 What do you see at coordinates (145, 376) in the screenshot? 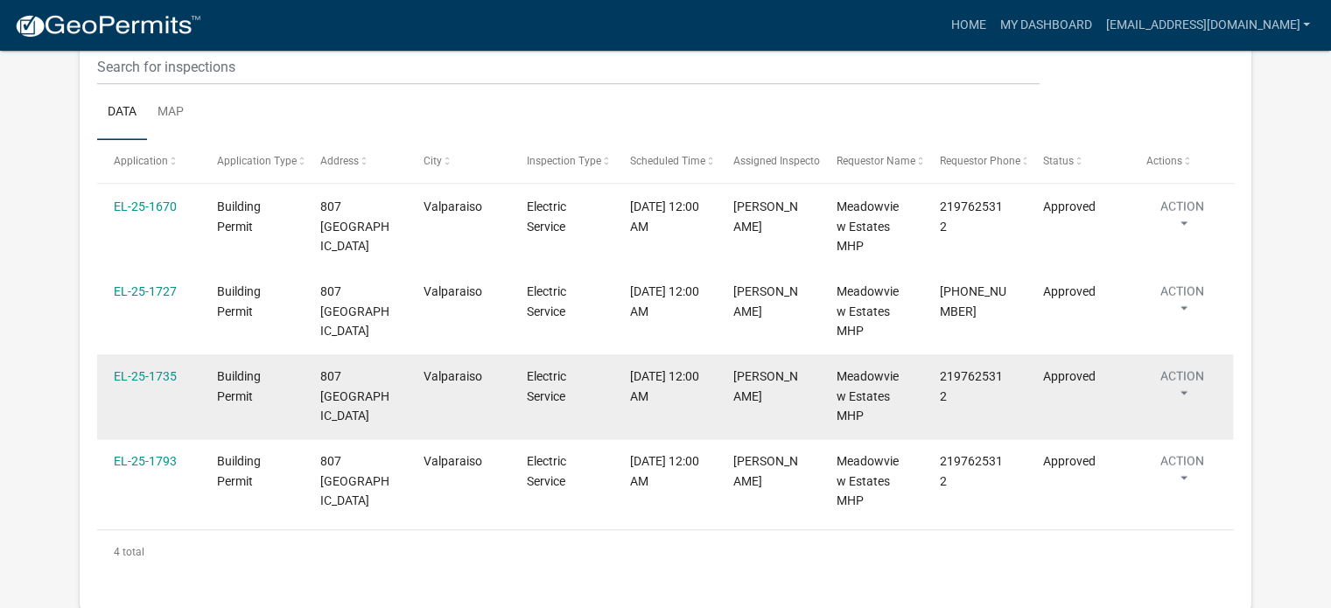
I see `a: EL-25-1735` at bounding box center [145, 376].